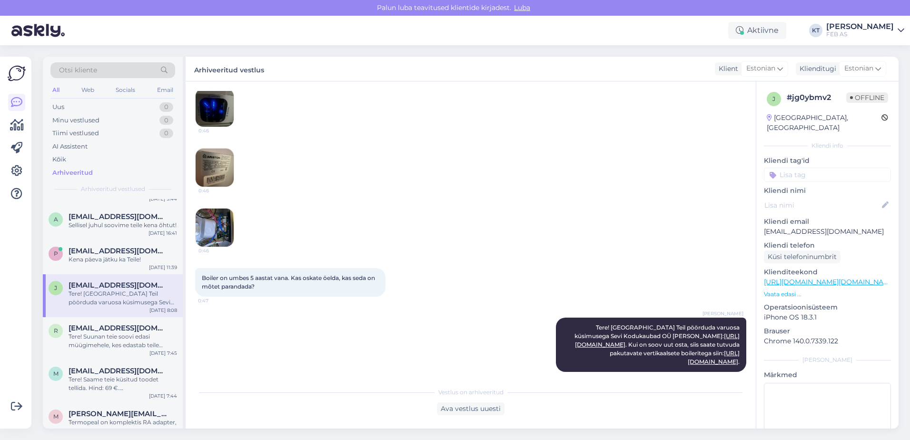 The image size is (910, 440). I want to click on div: Minu vestlused, so click(76, 120).